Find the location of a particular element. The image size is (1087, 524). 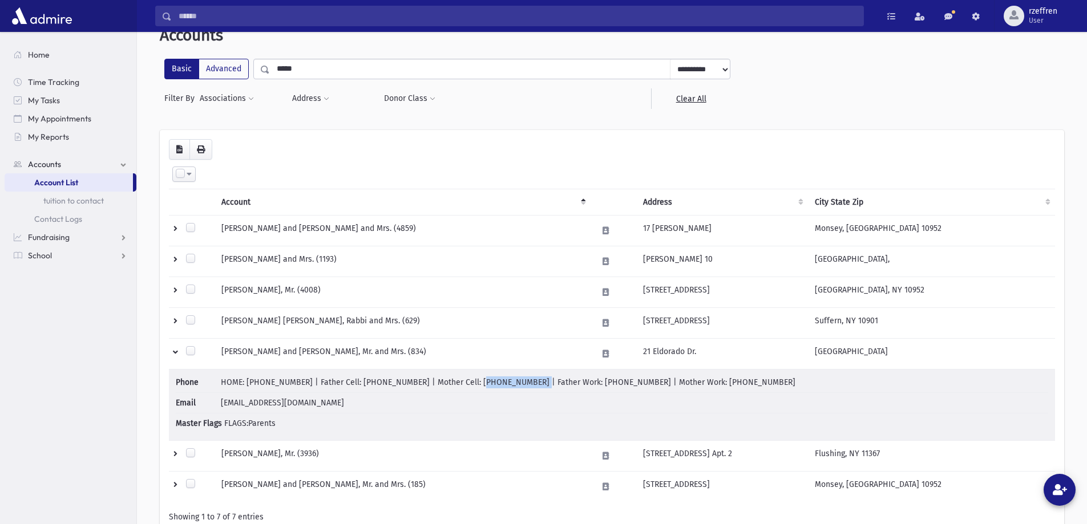

span: Phone is located at coordinates (197, 382).